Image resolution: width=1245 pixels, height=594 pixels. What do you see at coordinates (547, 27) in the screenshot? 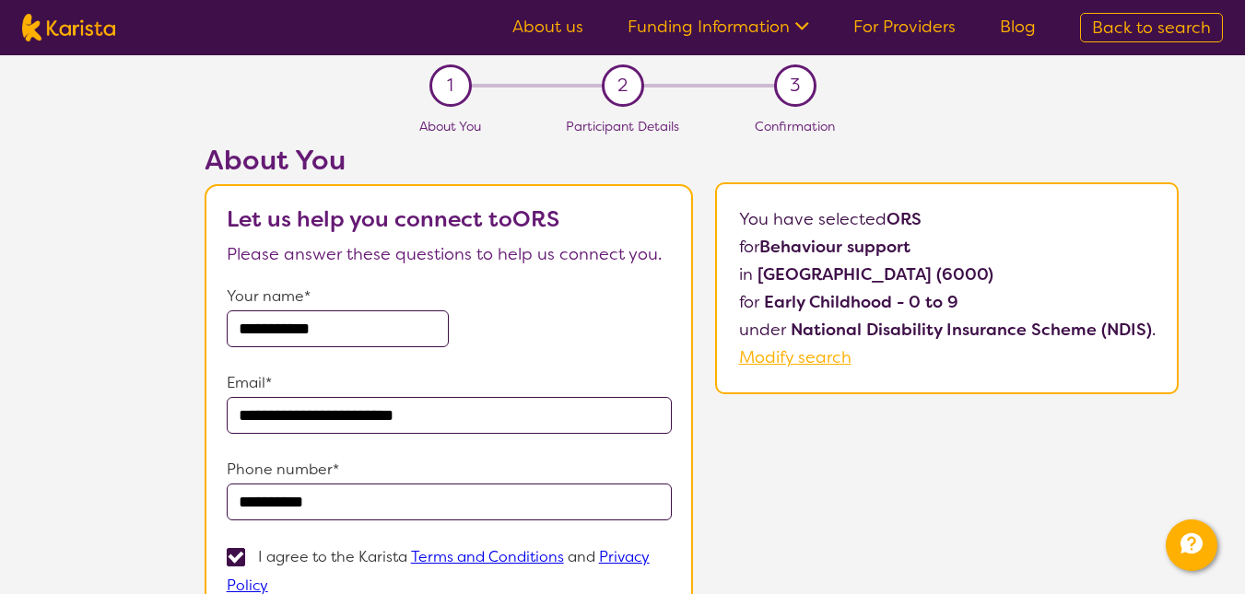
I see `a: About us` at bounding box center [547, 27].